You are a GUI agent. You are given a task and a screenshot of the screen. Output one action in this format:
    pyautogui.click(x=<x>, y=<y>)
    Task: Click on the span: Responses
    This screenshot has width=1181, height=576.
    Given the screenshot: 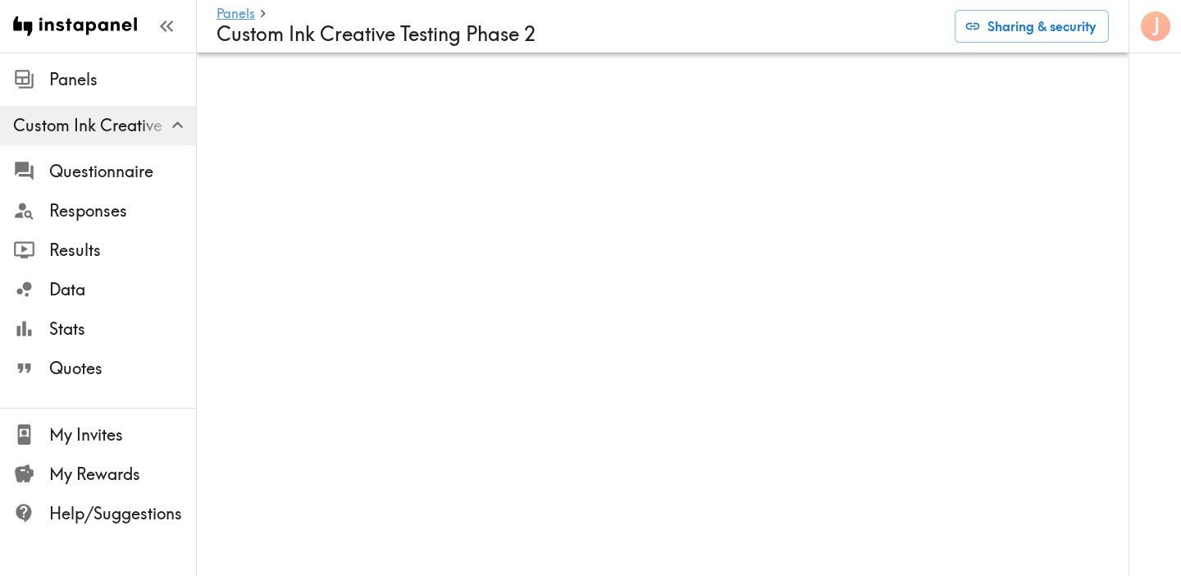 What is the action you would take?
    pyautogui.click(x=122, y=211)
    